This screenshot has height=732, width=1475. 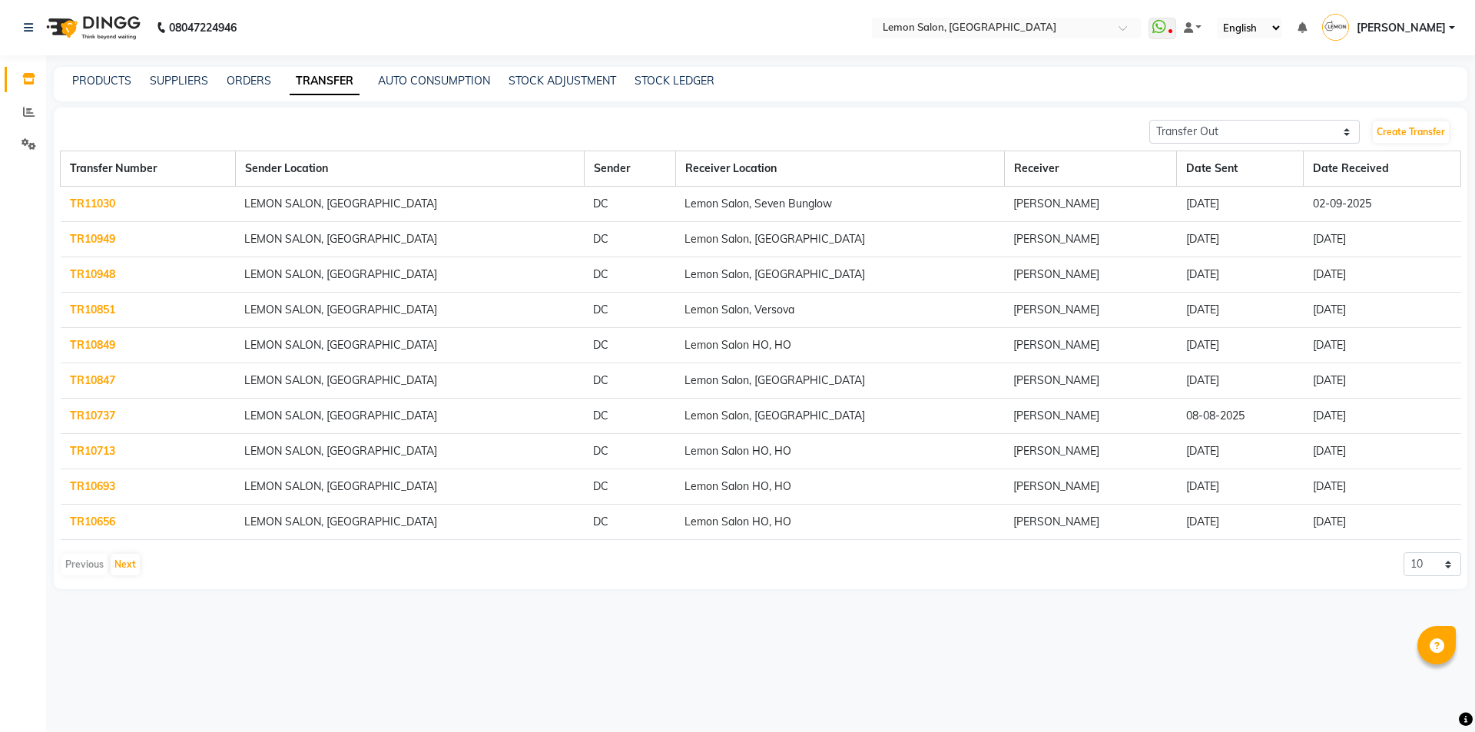 I want to click on a: TR10849, so click(x=92, y=345).